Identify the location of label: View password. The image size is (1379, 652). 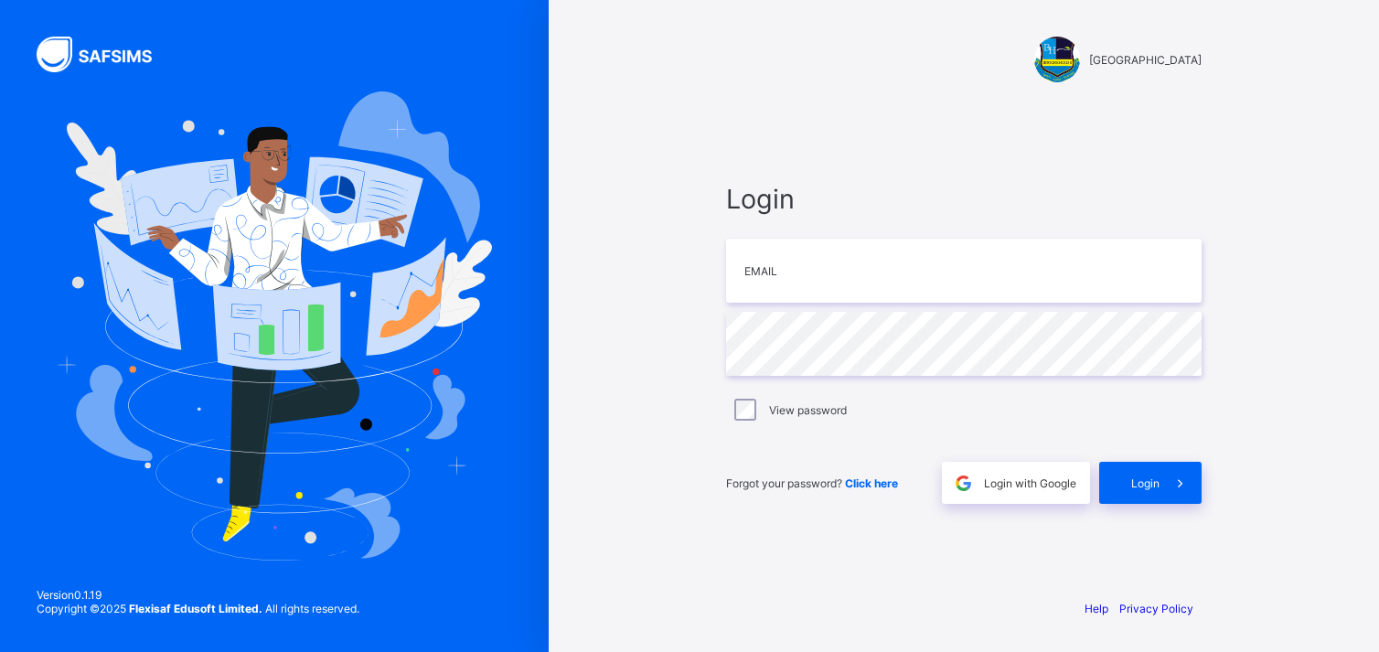
(807, 410).